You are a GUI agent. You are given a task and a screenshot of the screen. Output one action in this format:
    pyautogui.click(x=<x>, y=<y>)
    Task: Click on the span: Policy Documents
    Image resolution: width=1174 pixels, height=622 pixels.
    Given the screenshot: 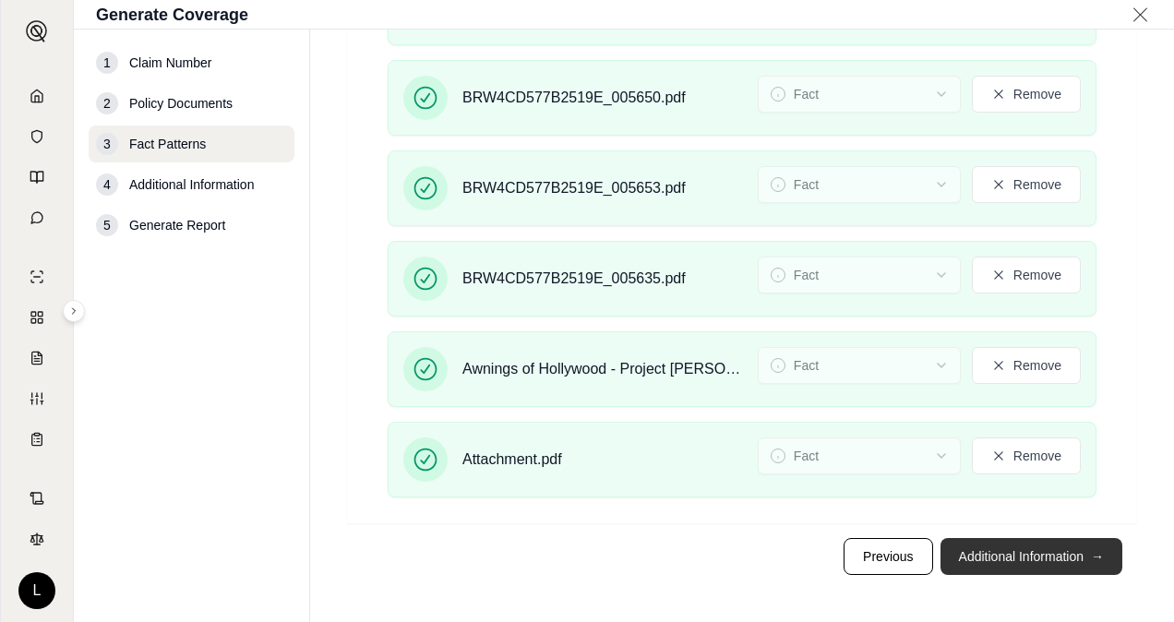 What is the action you would take?
    pyautogui.click(x=181, y=103)
    